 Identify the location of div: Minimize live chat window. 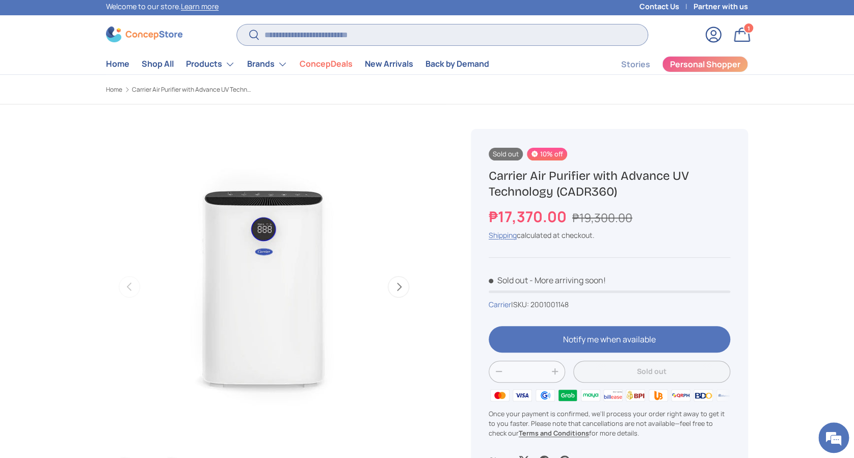
(179, 17).